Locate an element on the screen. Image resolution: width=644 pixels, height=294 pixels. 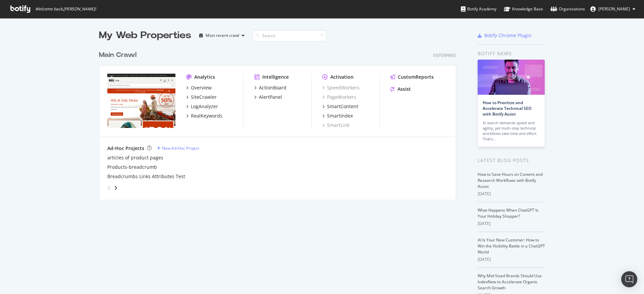
div: Activation is located at coordinates (342, 77).